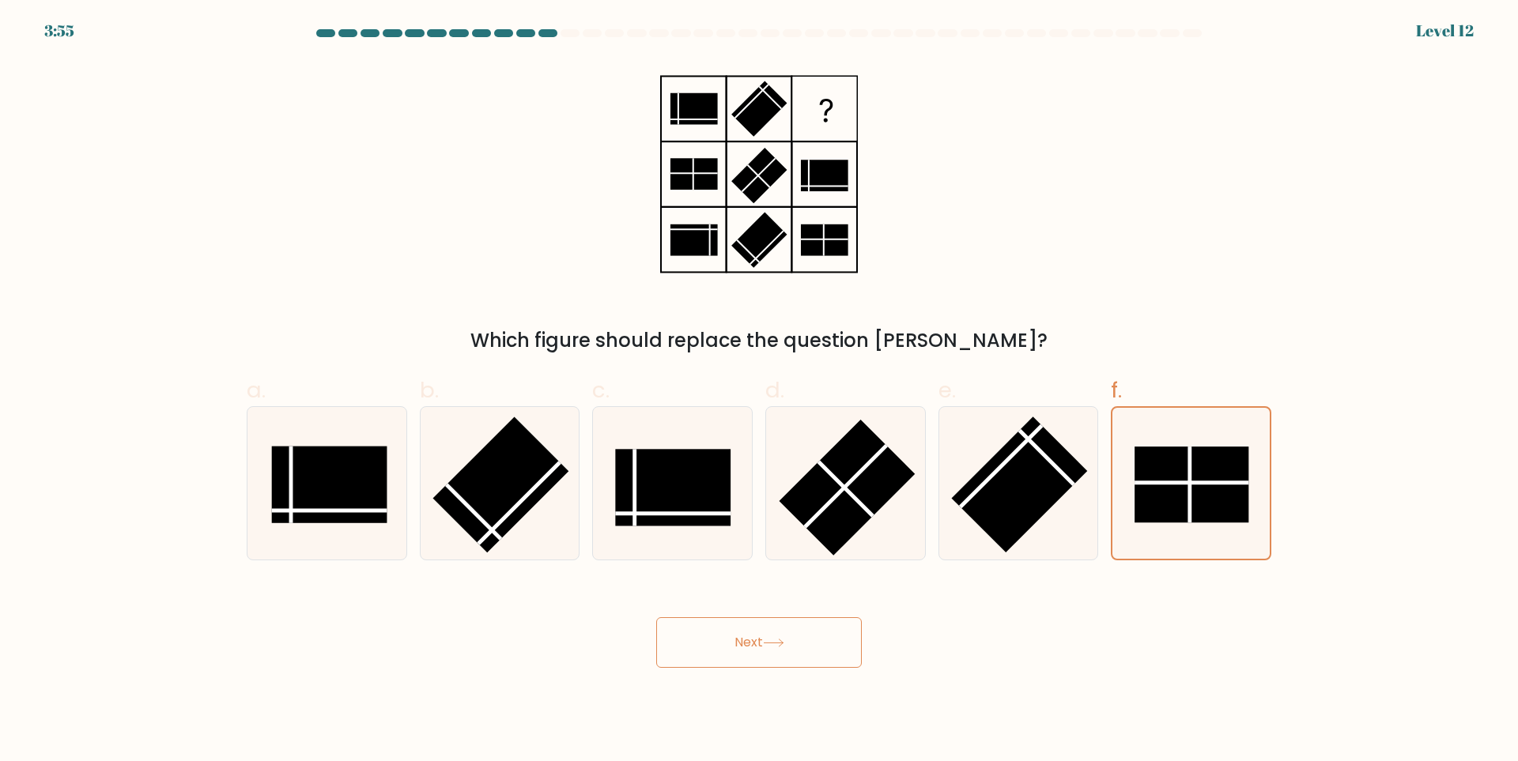  What do you see at coordinates (256, 390) in the screenshot?
I see `span: a.` at bounding box center [256, 390].